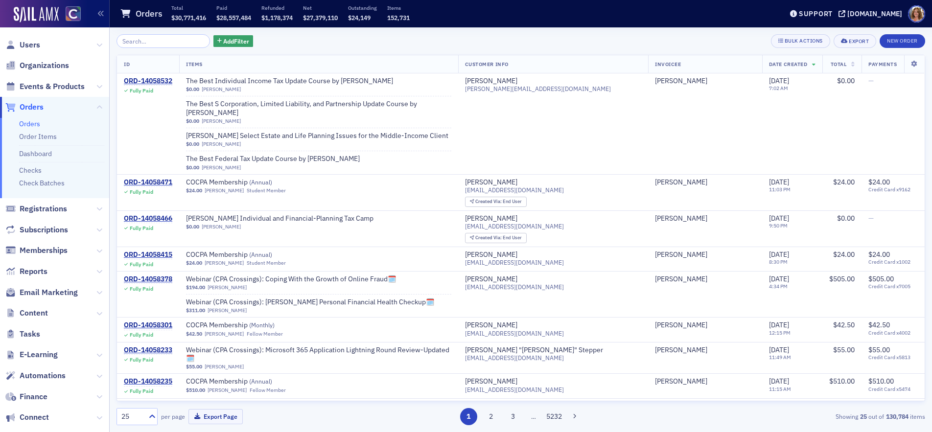  I want to click on span: The Best Federal Tax Update Course by Surgent, so click(273, 159).